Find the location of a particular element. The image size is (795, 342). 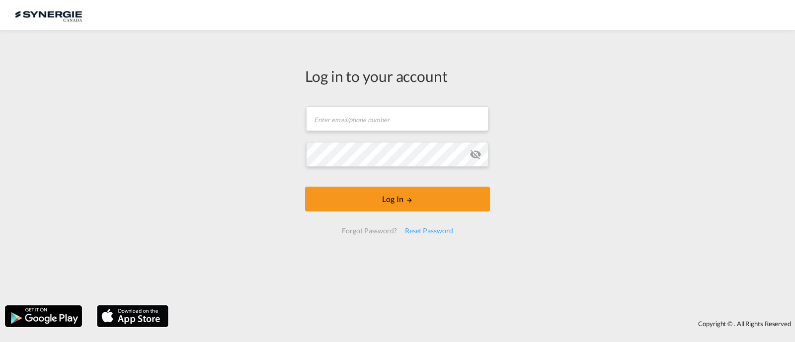

div: Forgot Password? is located at coordinates (369, 231).